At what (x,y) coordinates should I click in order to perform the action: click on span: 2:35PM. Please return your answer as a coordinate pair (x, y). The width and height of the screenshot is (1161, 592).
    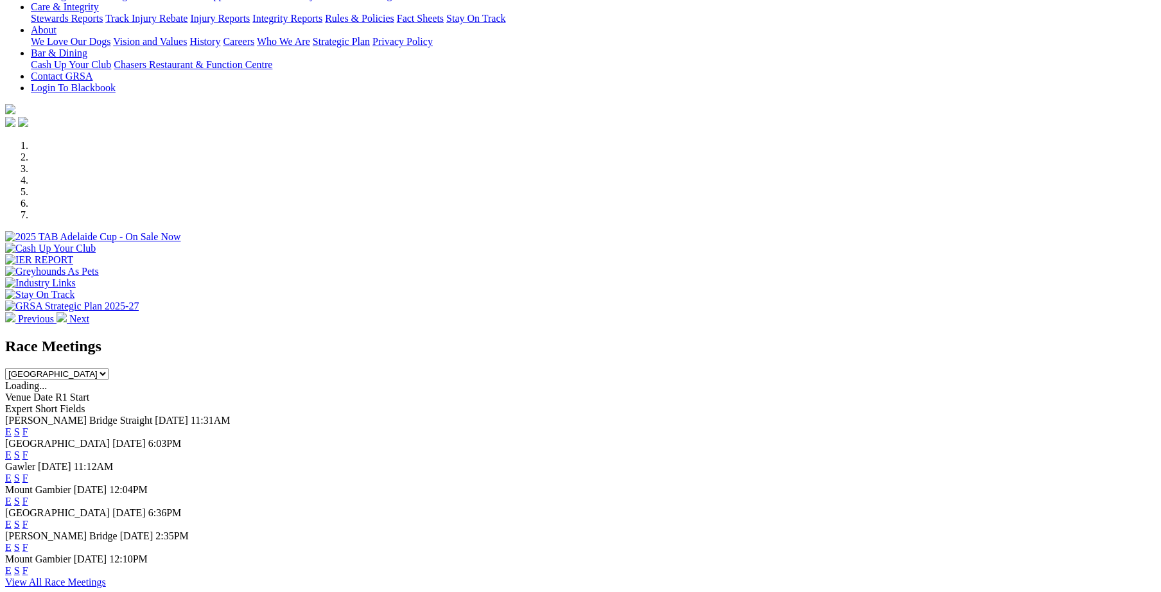
    Looking at the image, I should click on (172, 536).